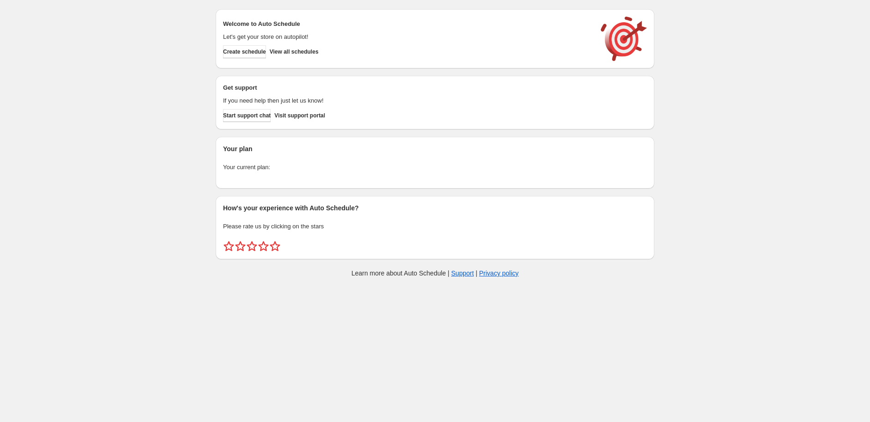 This screenshot has height=422, width=870. Describe the element at coordinates (294, 52) in the screenshot. I see `button: View all schedules` at that location.